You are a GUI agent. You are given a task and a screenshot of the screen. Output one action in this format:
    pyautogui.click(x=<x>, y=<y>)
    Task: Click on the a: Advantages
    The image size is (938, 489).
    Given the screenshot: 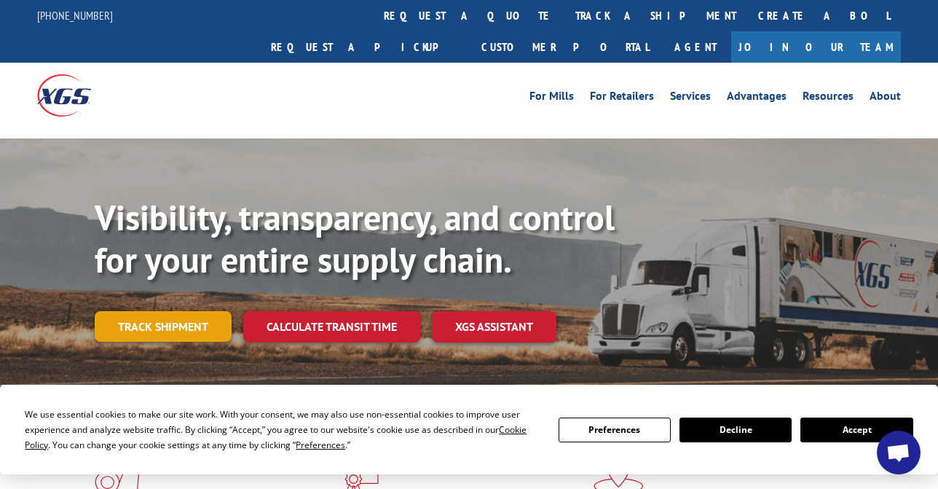 What is the action you would take?
    pyautogui.click(x=757, y=98)
    